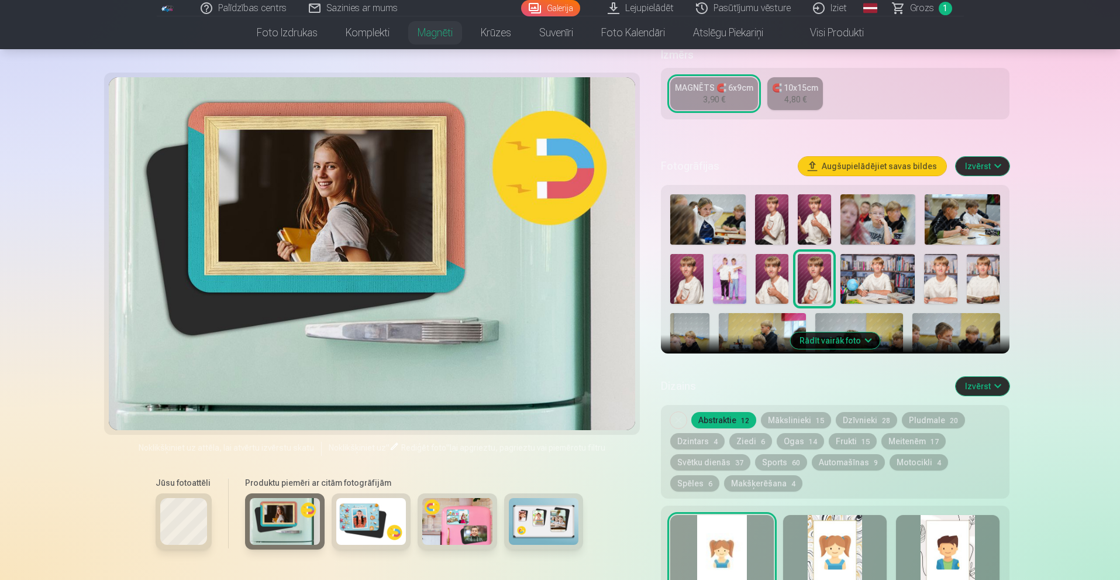  Describe the element at coordinates (714, 99) in the screenshot. I see `div: 3,90 €` at that location.